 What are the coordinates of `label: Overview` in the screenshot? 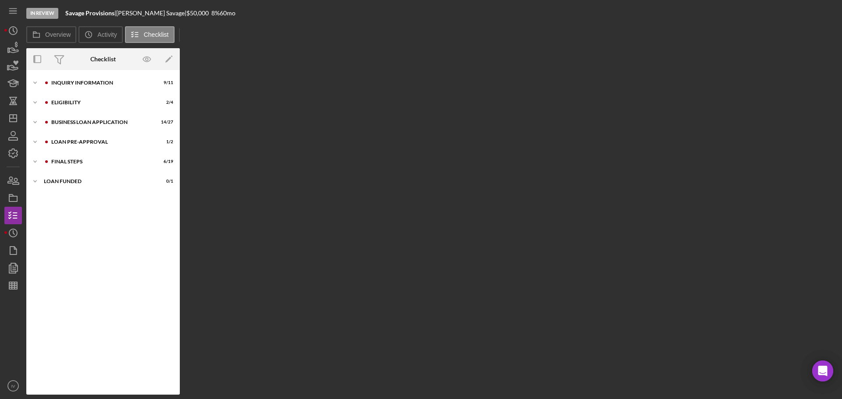 It's located at (58, 35).